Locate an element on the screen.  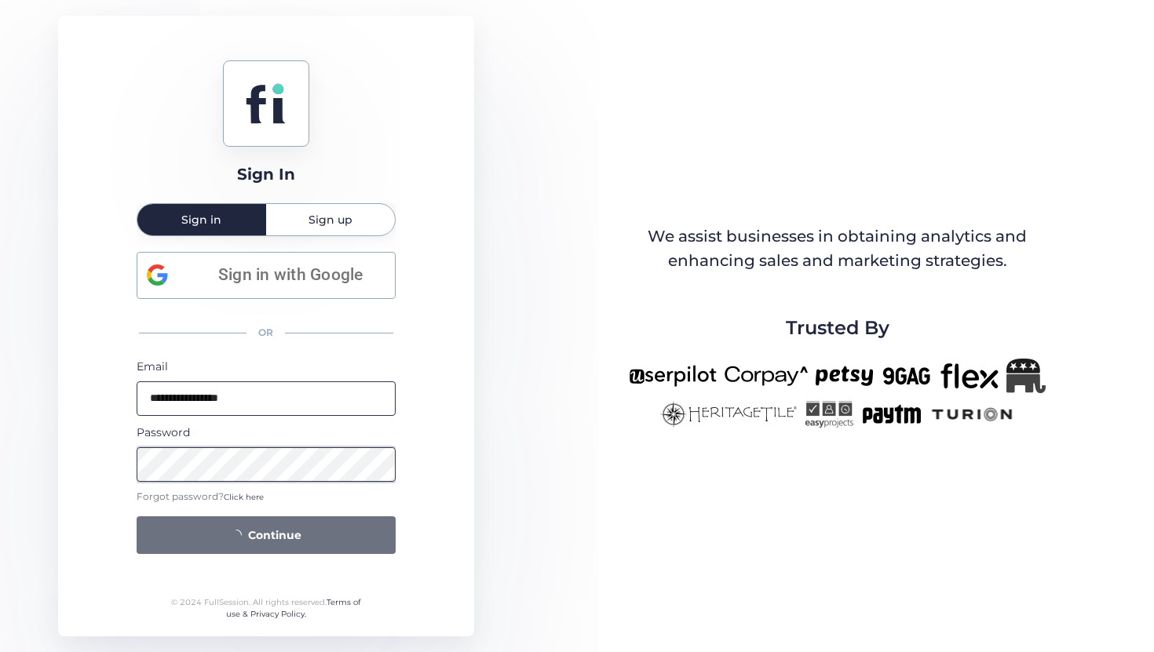
span: Sign in is located at coordinates (201, 220).